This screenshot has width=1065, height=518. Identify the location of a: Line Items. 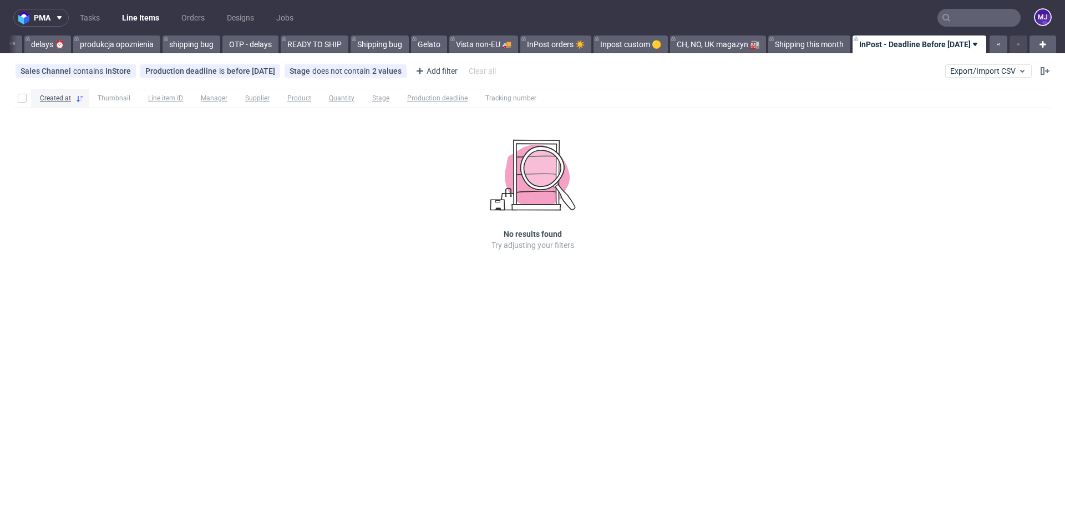
(140, 18).